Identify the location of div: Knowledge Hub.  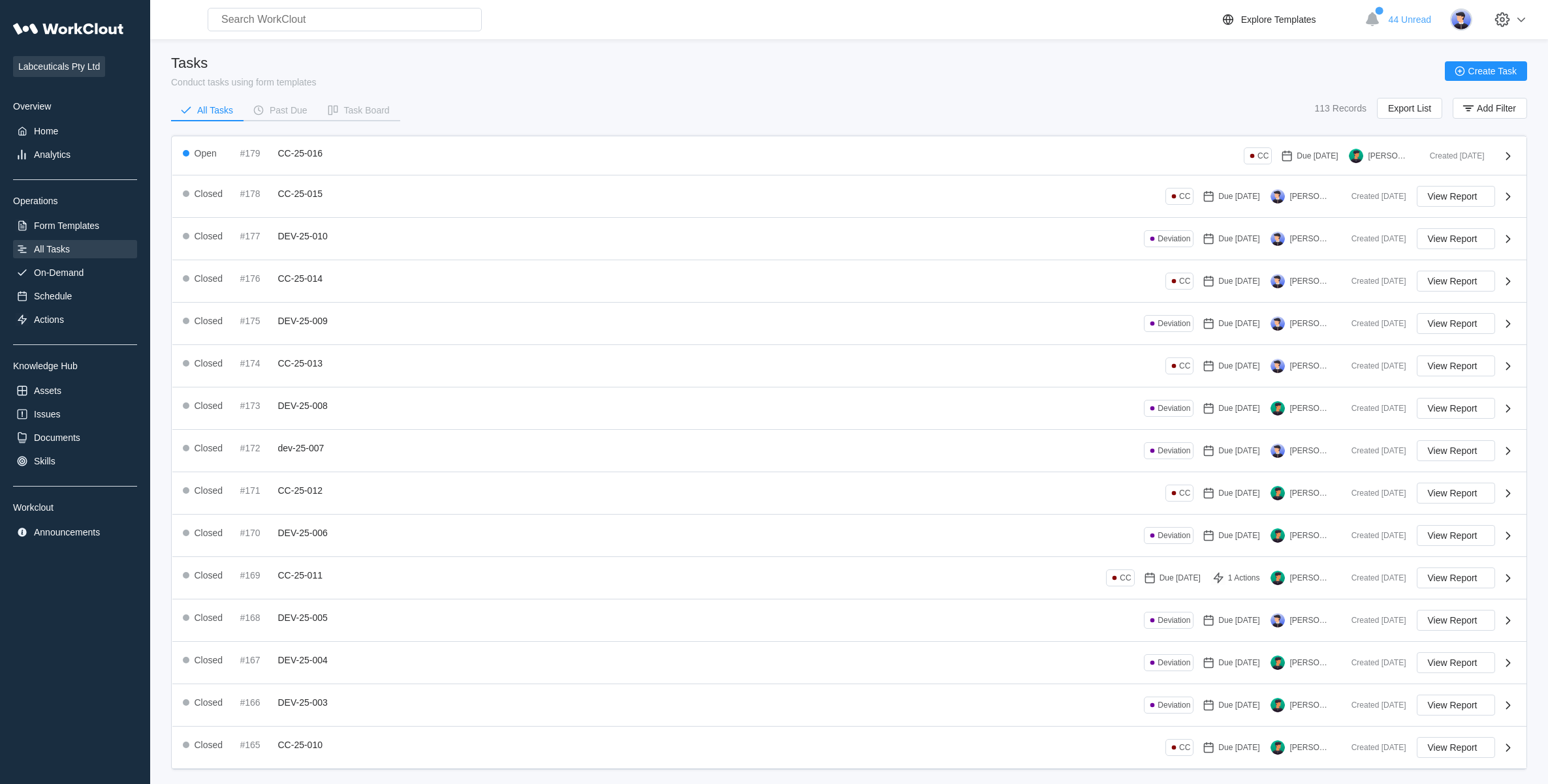
(75, 366).